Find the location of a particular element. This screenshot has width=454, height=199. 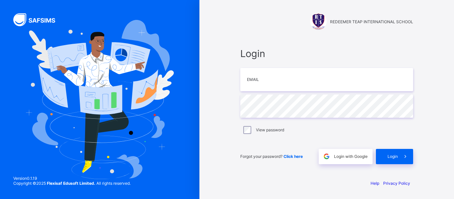

span: Version 0.1.19 is located at coordinates (72, 179).